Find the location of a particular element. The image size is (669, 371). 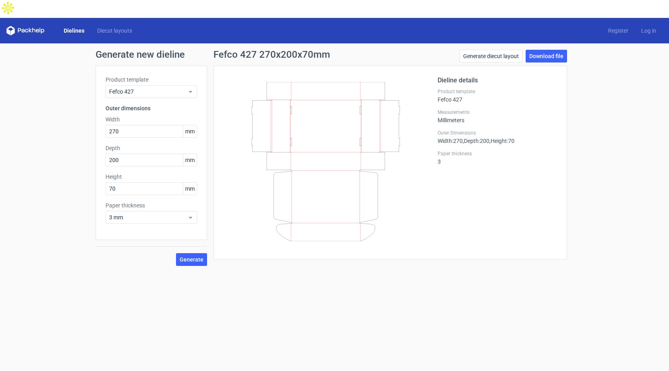

div: Fefco 427 is located at coordinates (497, 96).